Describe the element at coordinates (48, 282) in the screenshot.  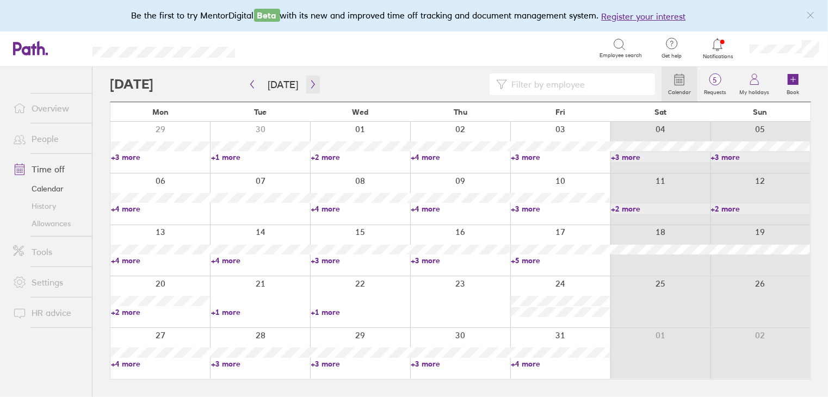
I see `a: Settings` at that location.